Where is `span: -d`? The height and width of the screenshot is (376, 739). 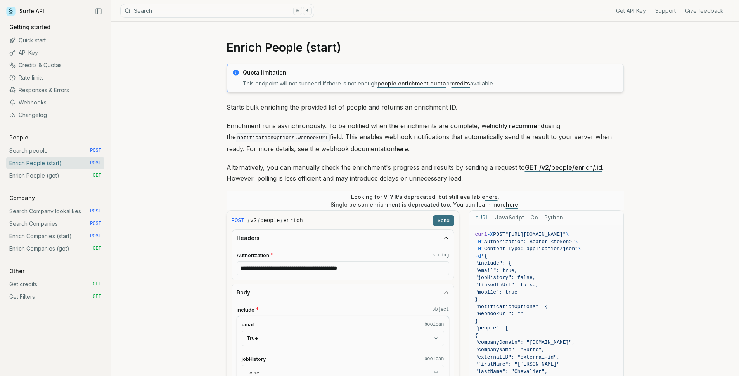
span: -d is located at coordinates (479, 256).